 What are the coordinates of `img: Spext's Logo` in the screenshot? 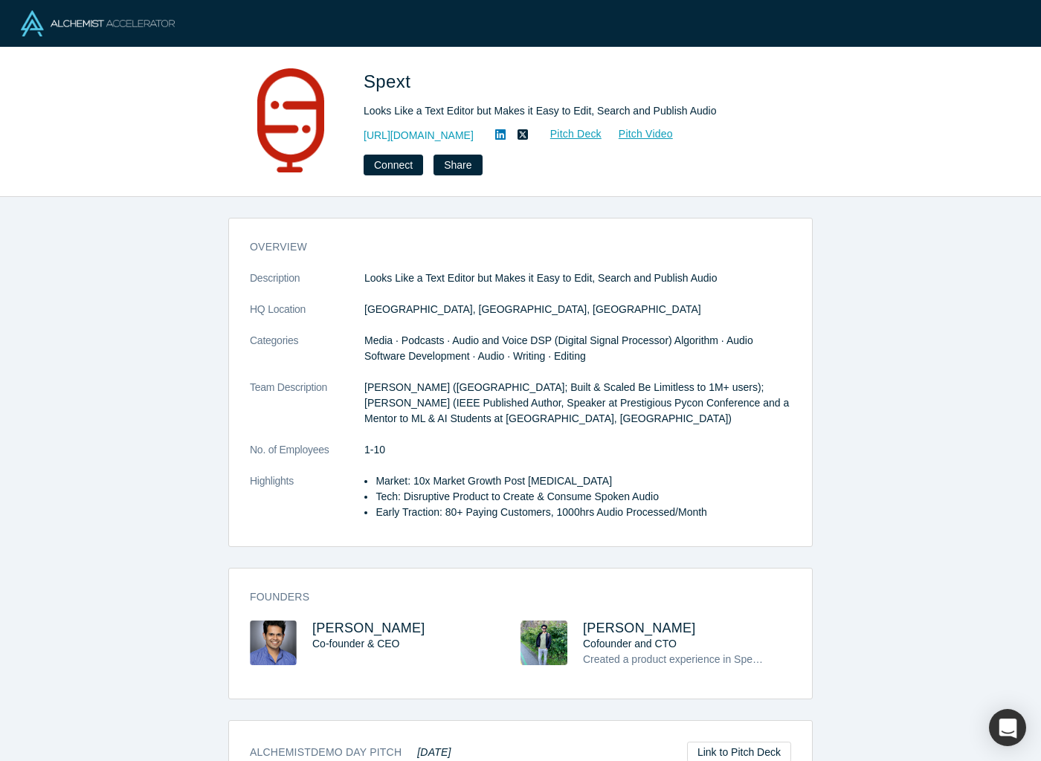 It's located at (291, 120).